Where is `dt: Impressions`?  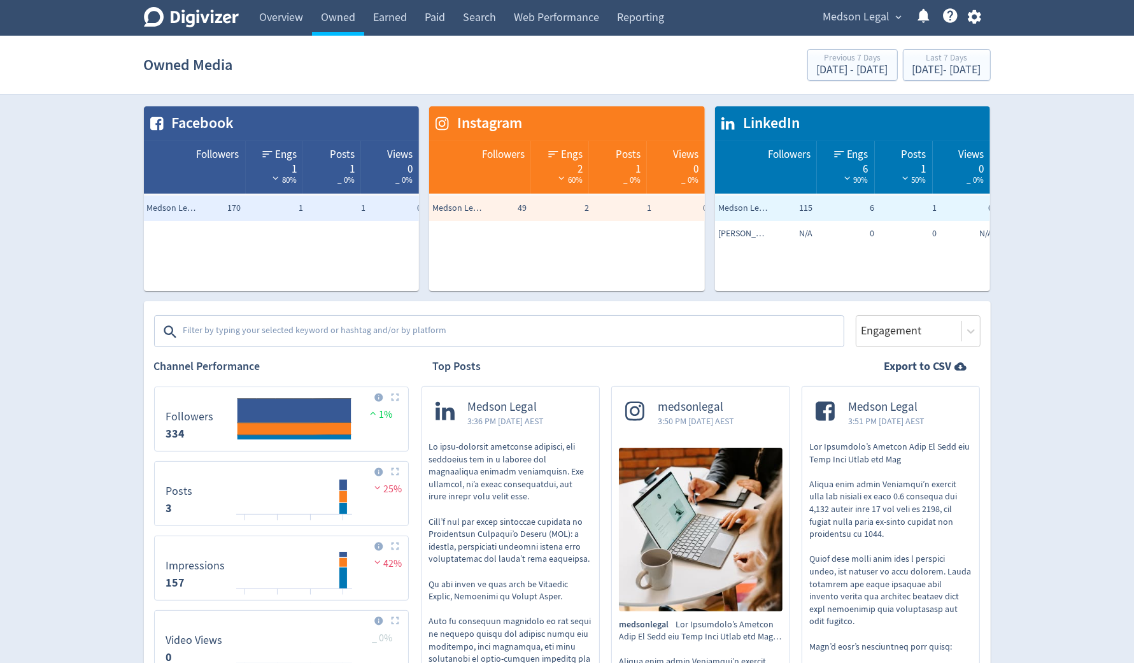 dt: Impressions is located at coordinates (195, 565).